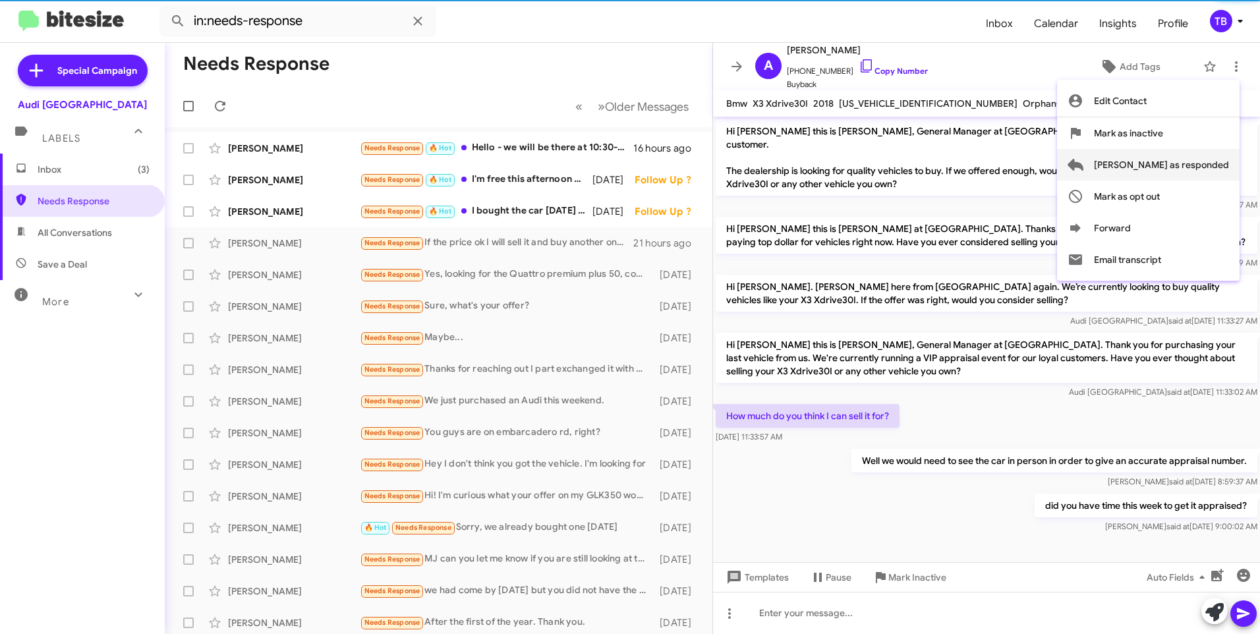 This screenshot has width=1260, height=634. Describe the element at coordinates (1148, 228) in the screenshot. I see `button: Forward` at that location.